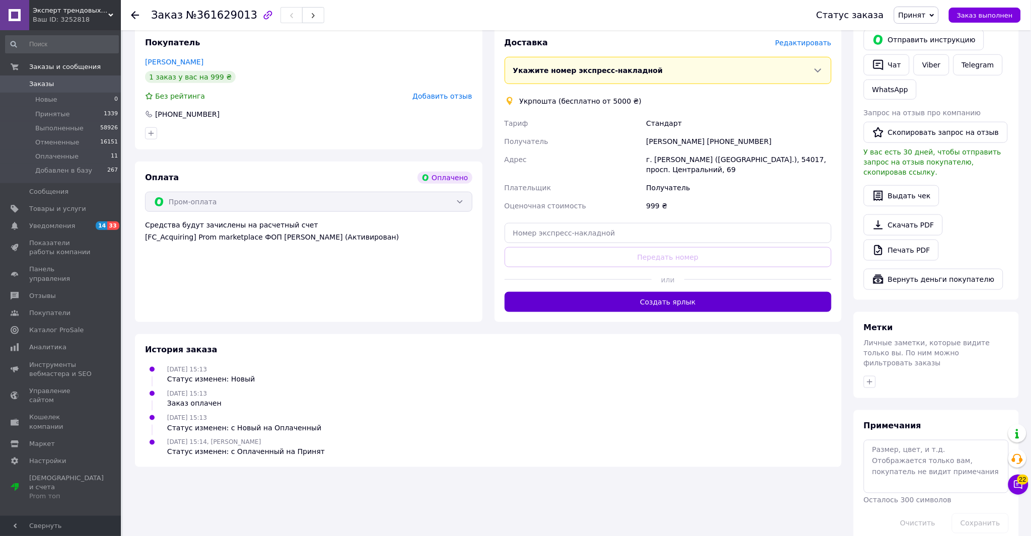  What do you see at coordinates (922, 113) in the screenshot?
I see `span: Запрос на отзыв про компанию` at bounding box center [922, 113].